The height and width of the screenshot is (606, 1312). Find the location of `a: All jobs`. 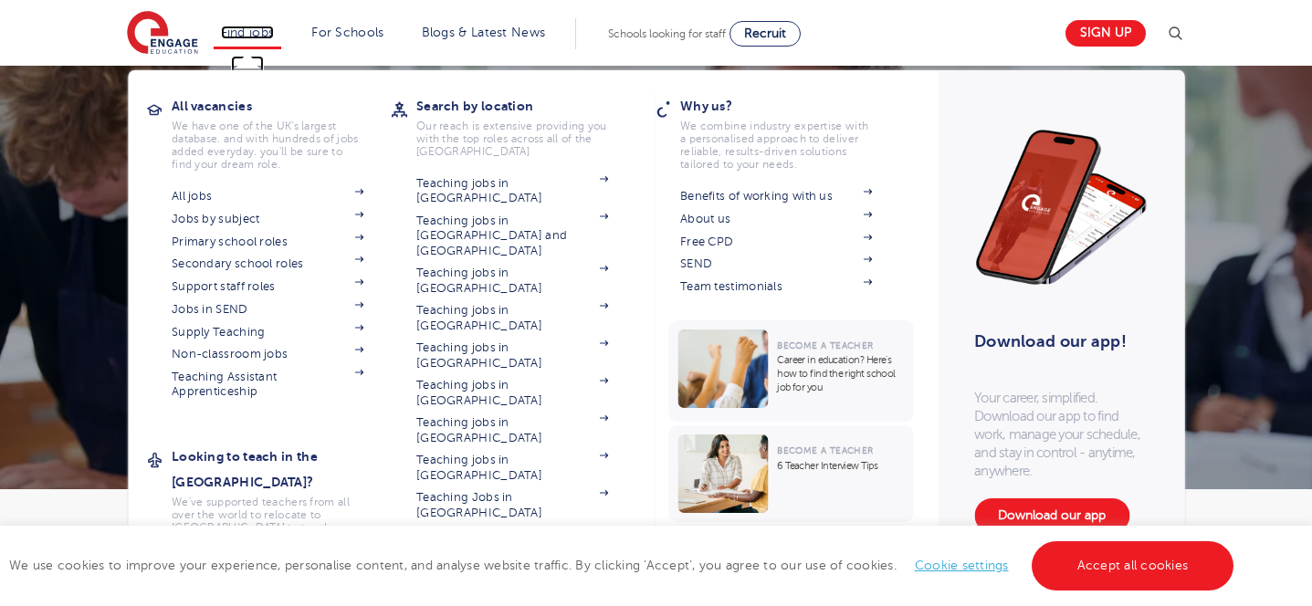

a: All jobs is located at coordinates (267, 196).